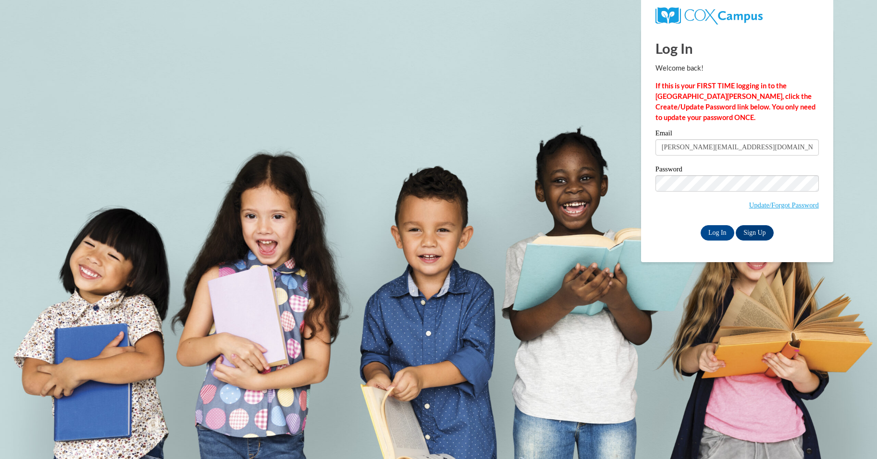 This screenshot has width=877, height=459. What do you see at coordinates (737, 171) in the screenshot?
I see `label: Password` at bounding box center [737, 171].